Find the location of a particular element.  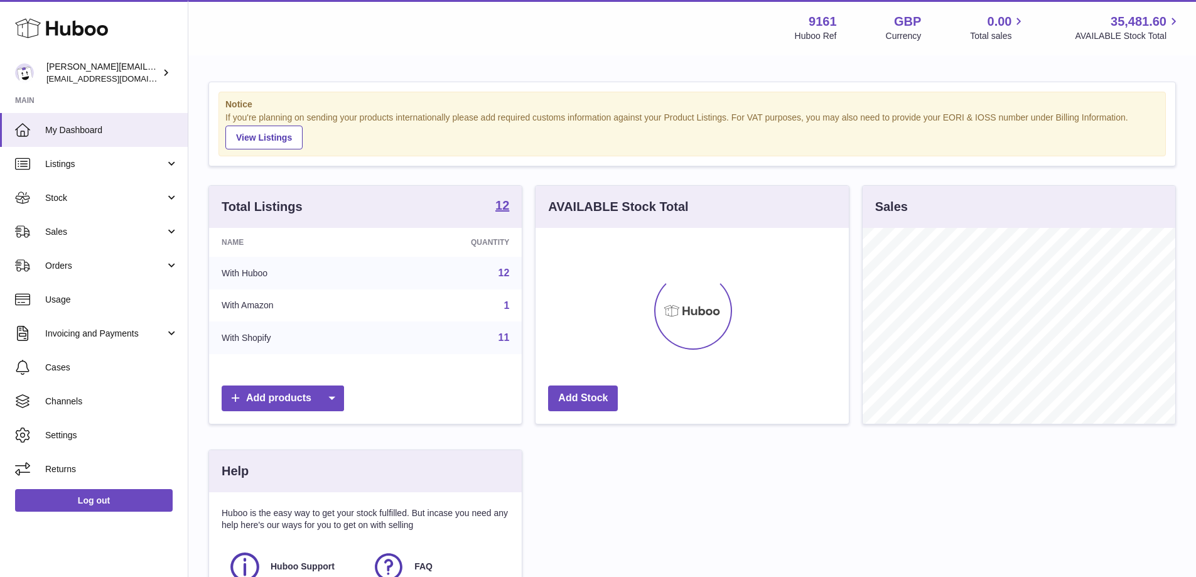

th: Quantity is located at coordinates (451, 242).